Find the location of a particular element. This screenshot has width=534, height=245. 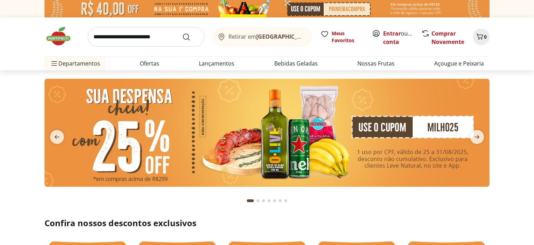

span: Departamentos is located at coordinates (75, 63).